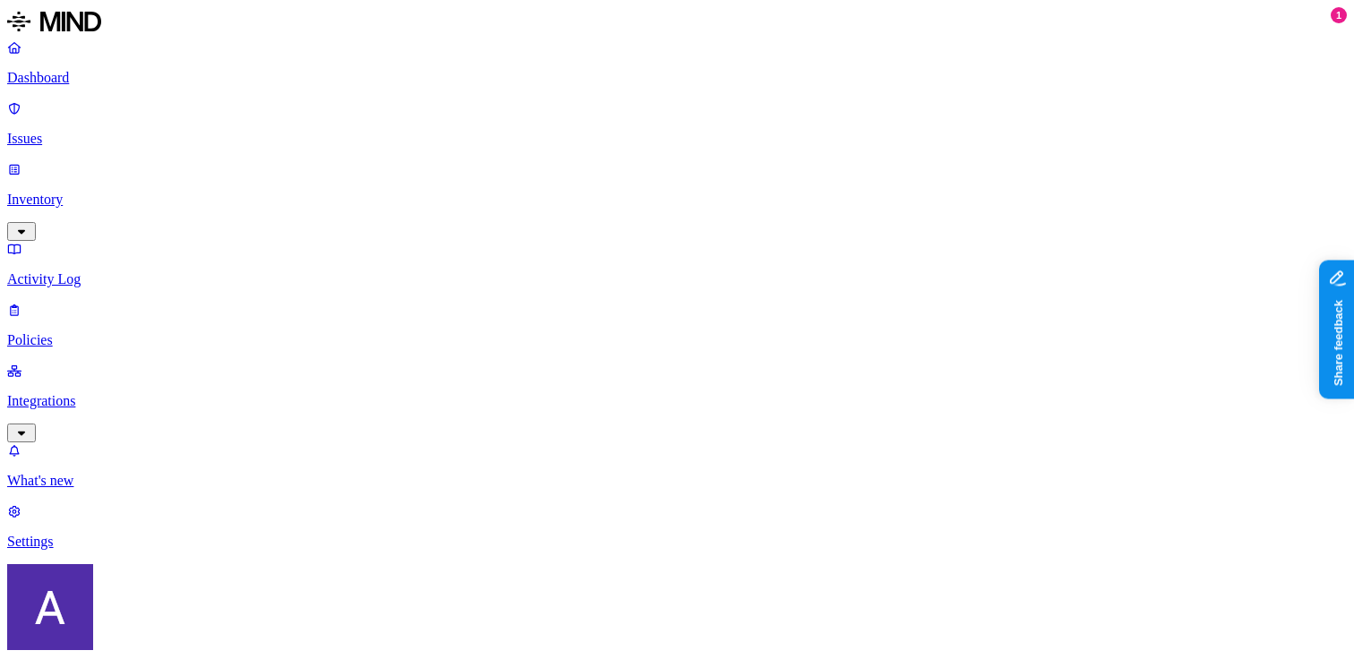 Image resolution: width=1354 pixels, height=659 pixels. Describe the element at coordinates (677, 63) in the screenshot. I see `a: Dashboard` at that location.